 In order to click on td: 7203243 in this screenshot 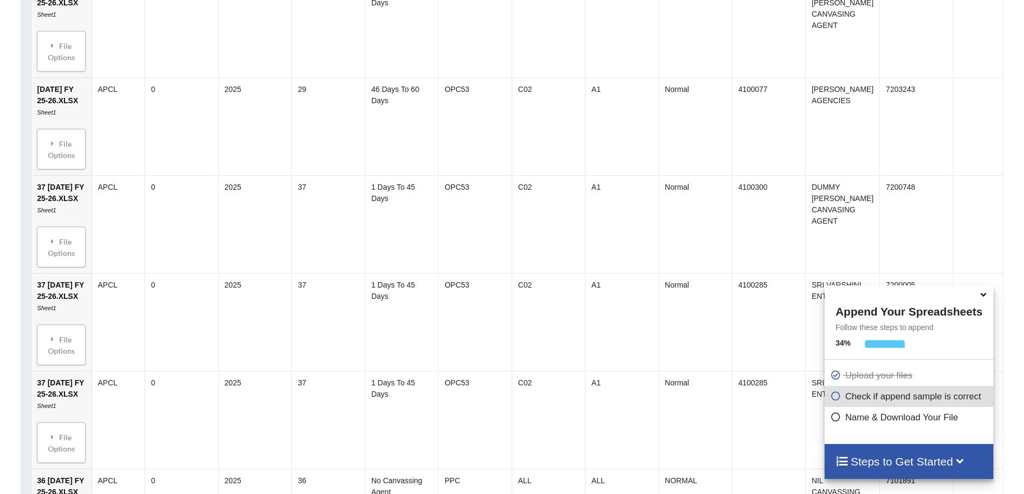, I will do `click(916, 126)`.